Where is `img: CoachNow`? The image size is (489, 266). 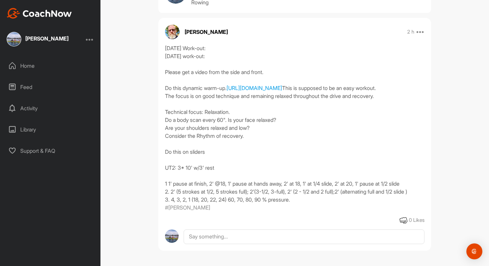 img: CoachNow is located at coordinates (39, 13).